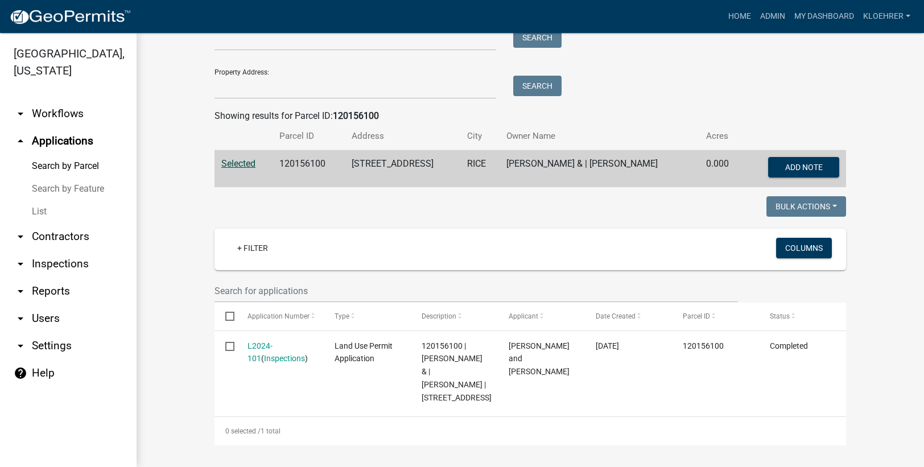 This screenshot has width=924, height=467. What do you see at coordinates (367, 316) in the screenshot?
I see `datatable-header-cell: Type` at bounding box center [367, 316].